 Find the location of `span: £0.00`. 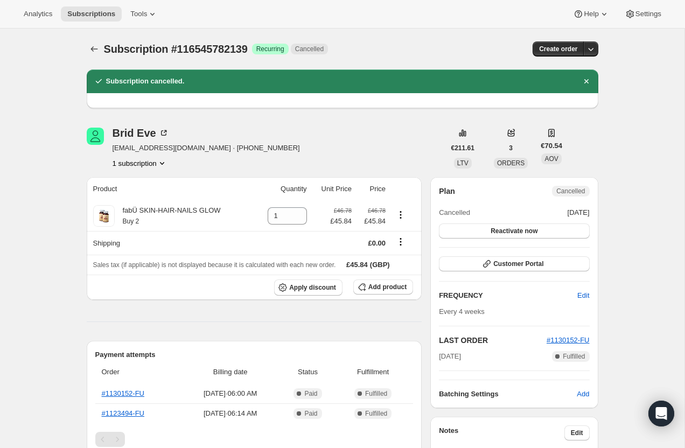

span: £0.00 is located at coordinates (377, 243).